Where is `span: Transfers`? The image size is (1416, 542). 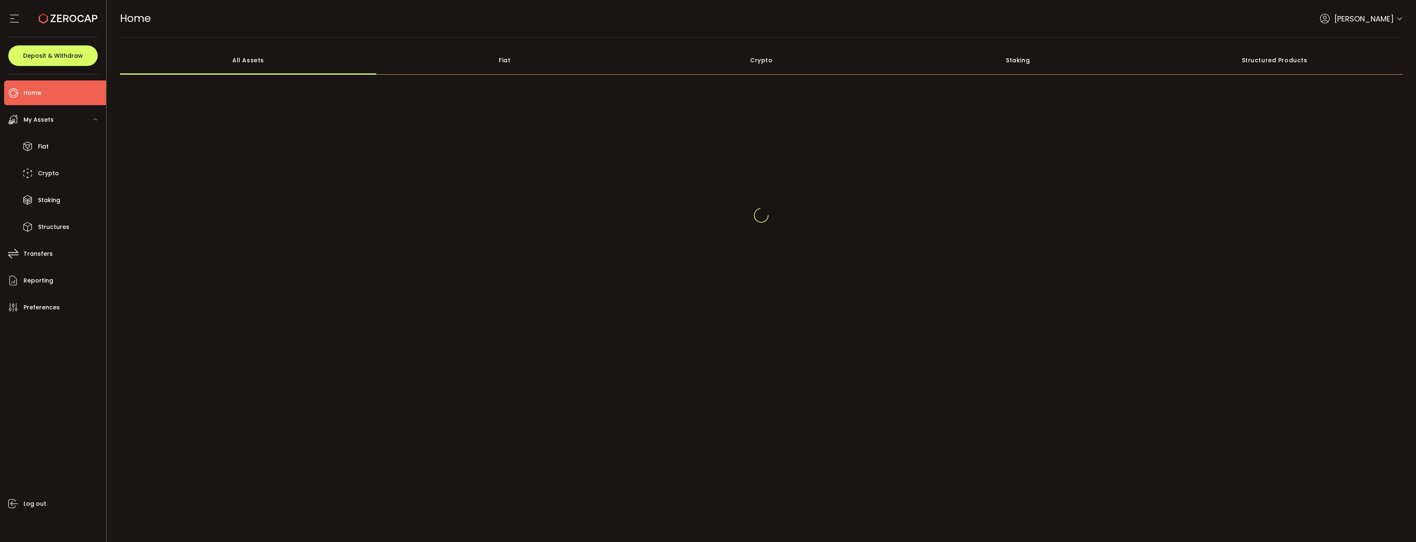
span: Transfers is located at coordinates (38, 254).